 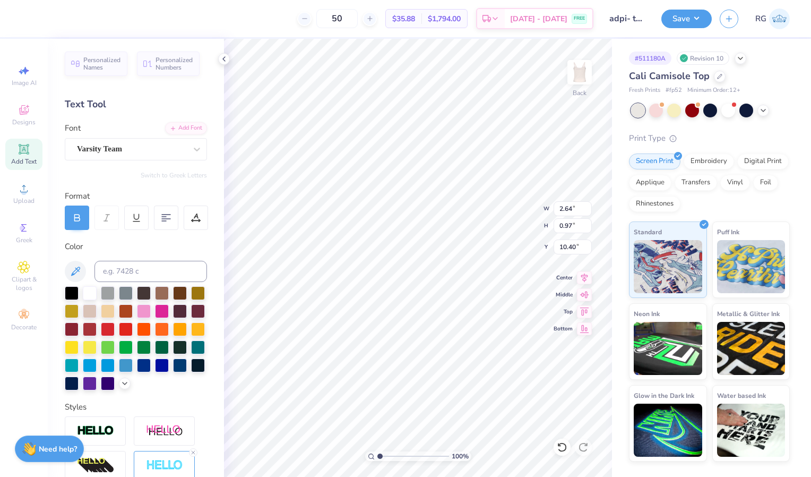 What do you see at coordinates (735, 183) in the screenshot?
I see `div: Vinyl` at bounding box center [735, 183].